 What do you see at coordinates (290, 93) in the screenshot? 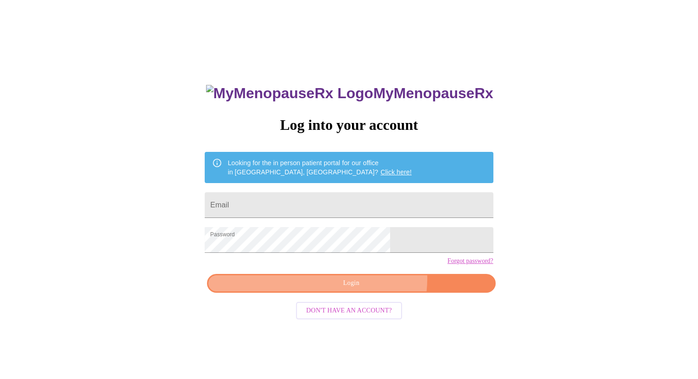
I see `img: MyMenopauseRx Logo` at bounding box center [290, 93].